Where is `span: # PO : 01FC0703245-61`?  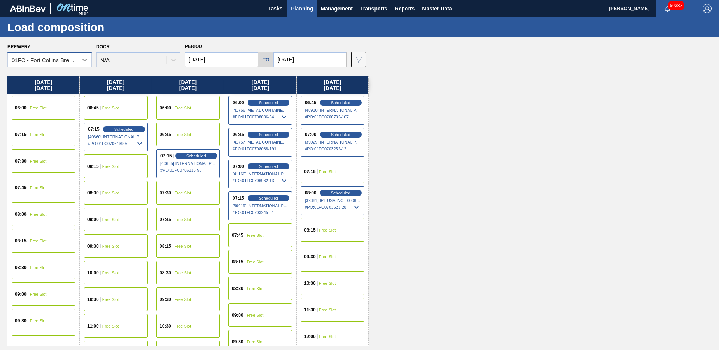 span: # PO : 01FC0703245-61 is located at coordinates (261, 212).